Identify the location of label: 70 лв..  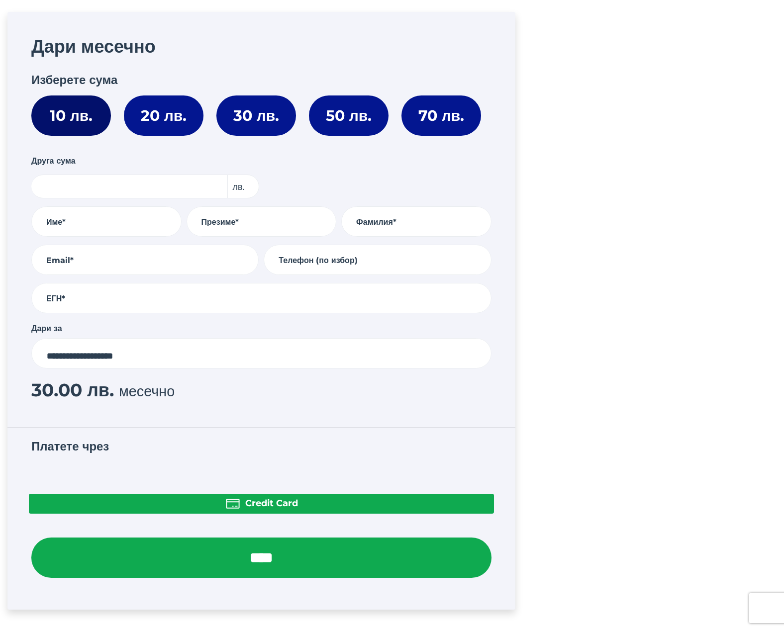
(441, 115).